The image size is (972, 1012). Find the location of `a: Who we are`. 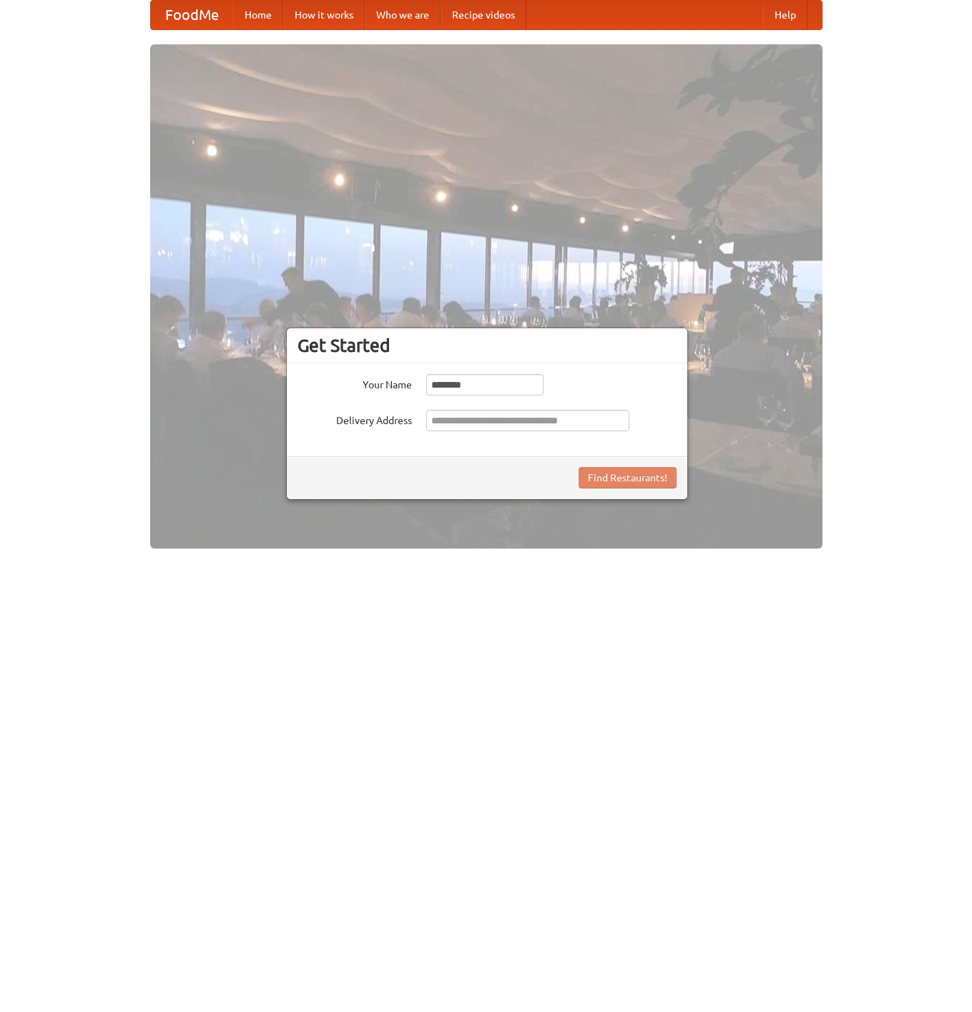

a: Who we are is located at coordinates (403, 15).